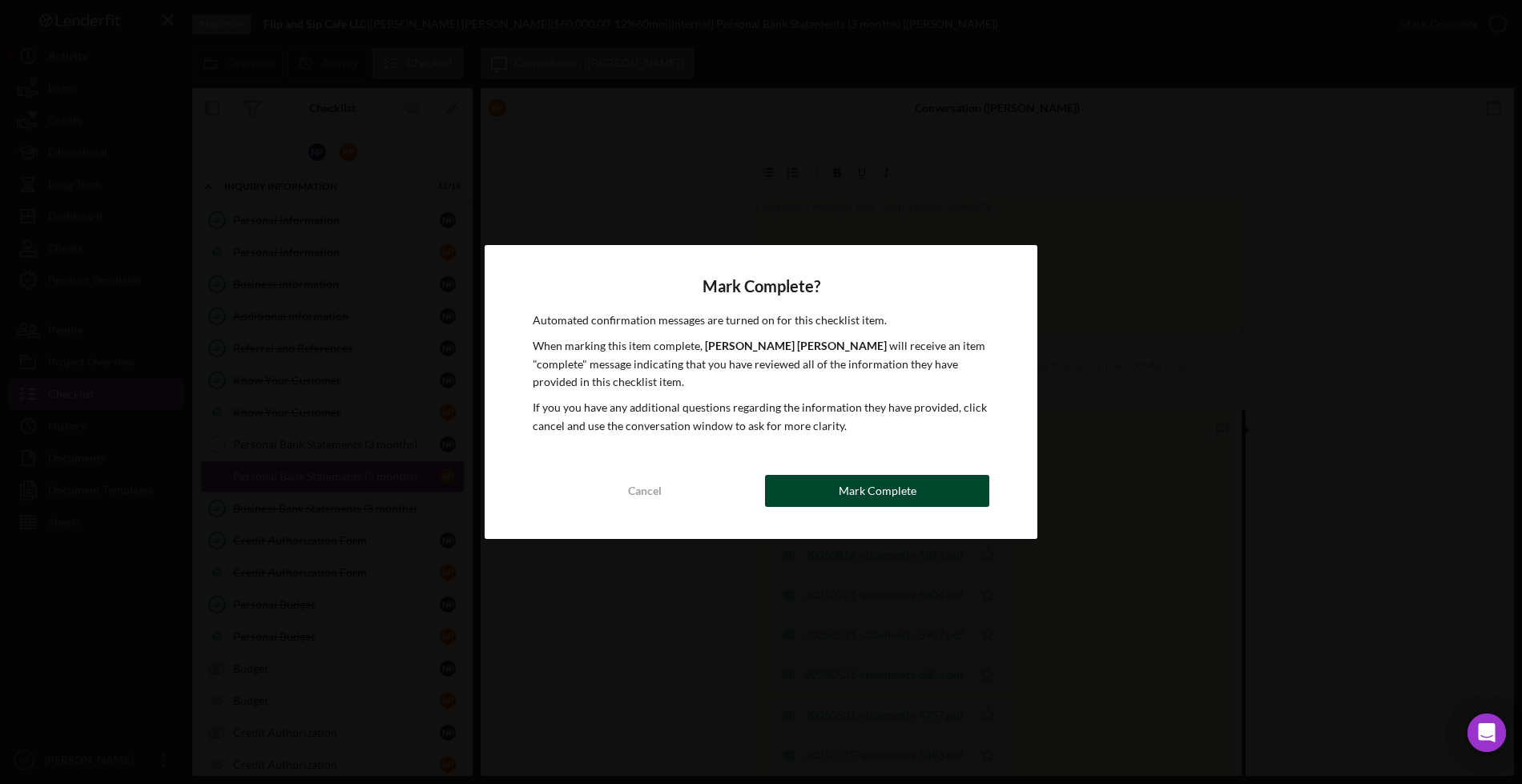  I want to click on div: Mark Complete, so click(878, 491).